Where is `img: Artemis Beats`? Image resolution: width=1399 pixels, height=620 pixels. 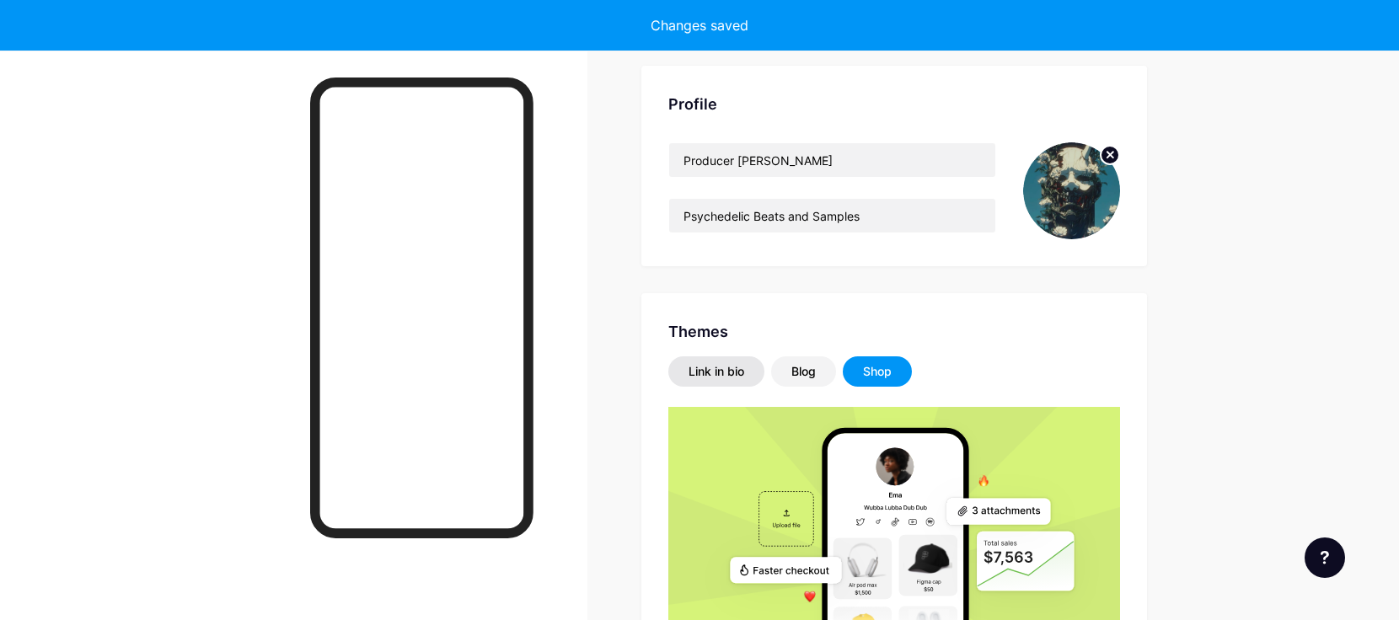 img: Artemis Beats is located at coordinates (1071, 191).